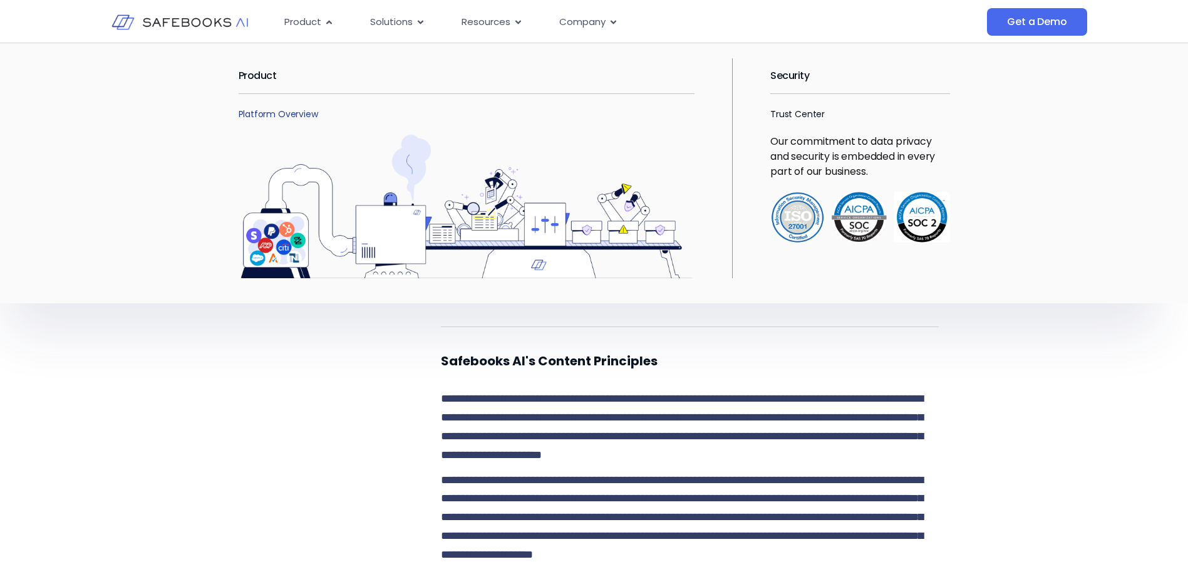 The width and height of the screenshot is (1188, 579). Describe the element at coordinates (1036, 22) in the screenshot. I see `span: Get a Demo` at that location.